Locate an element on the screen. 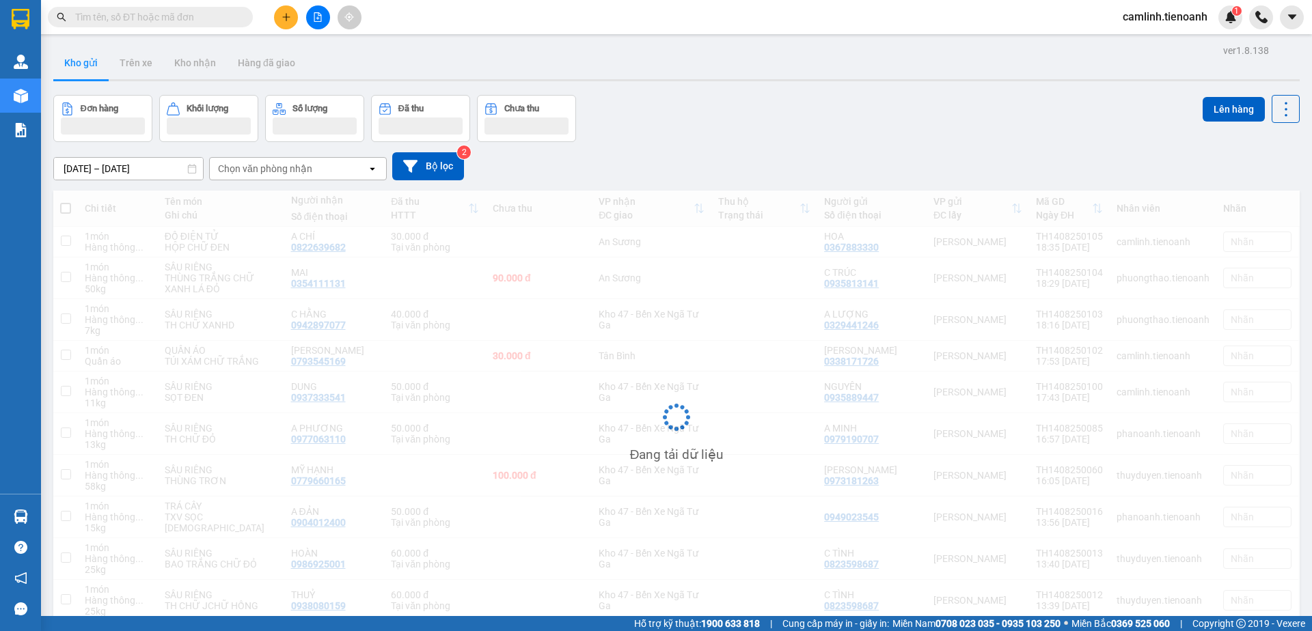 Image resolution: width=1312 pixels, height=631 pixels. img: icon-new-feature is located at coordinates (1231, 17).